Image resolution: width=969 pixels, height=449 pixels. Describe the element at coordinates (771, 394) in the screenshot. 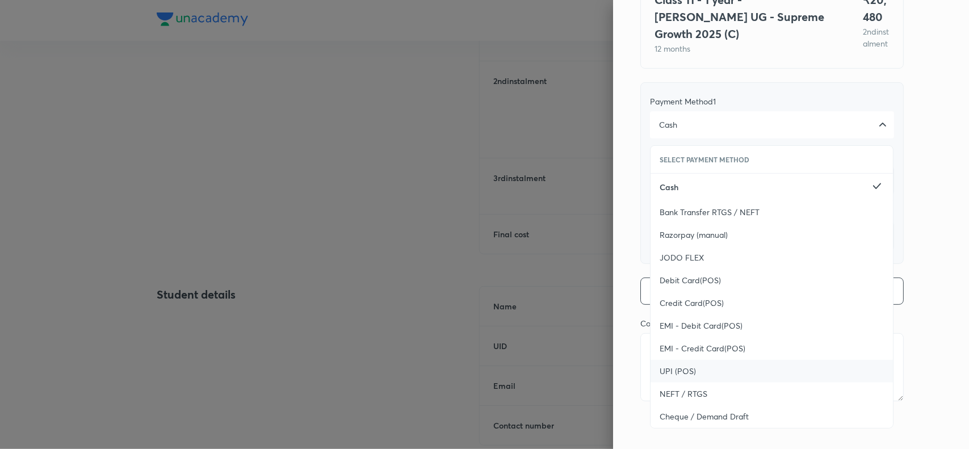

I see `div: NEFT / RTGS` at that location.